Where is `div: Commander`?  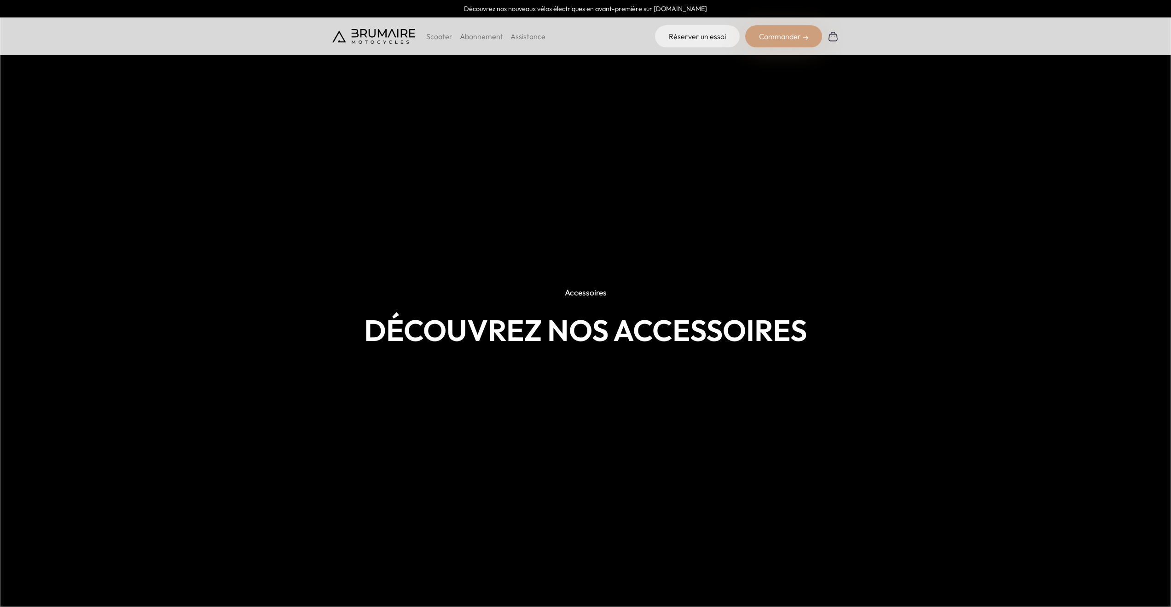 div: Commander is located at coordinates (783, 36).